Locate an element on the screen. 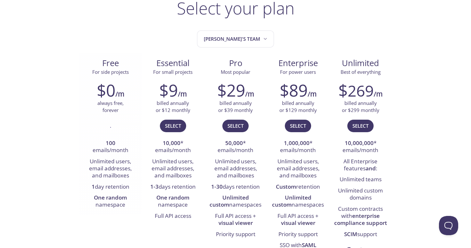 Image resolution: width=471 pixels, height=248 pixels. button: Jin's team is located at coordinates (235, 39).